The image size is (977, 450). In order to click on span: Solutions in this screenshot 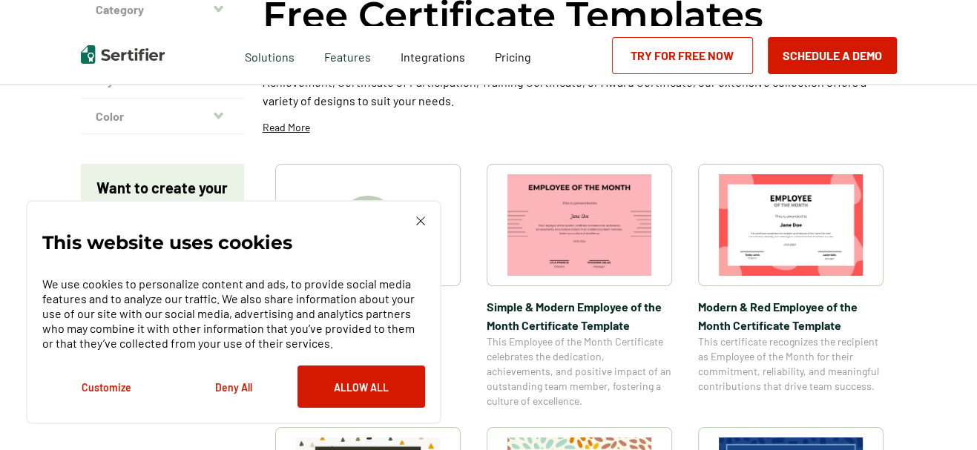, I will do `click(269, 55)`.